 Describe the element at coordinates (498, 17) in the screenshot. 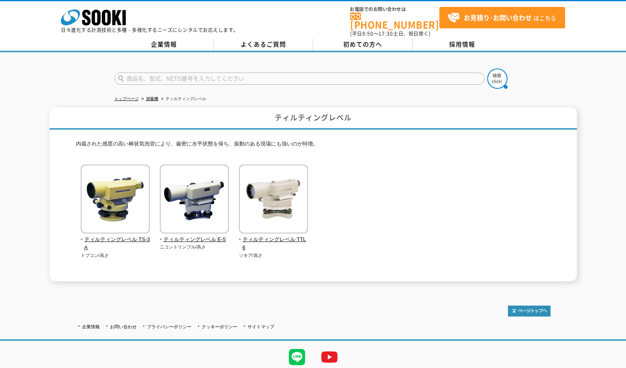

I see `strong: お見積り･お問い合わせ` at that location.